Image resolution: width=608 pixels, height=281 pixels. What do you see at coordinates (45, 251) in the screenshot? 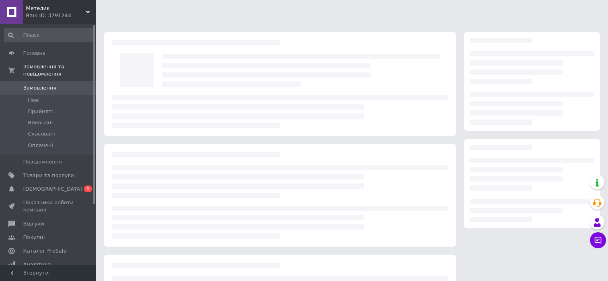
I see `span: Каталог ProSale` at bounding box center [45, 251].